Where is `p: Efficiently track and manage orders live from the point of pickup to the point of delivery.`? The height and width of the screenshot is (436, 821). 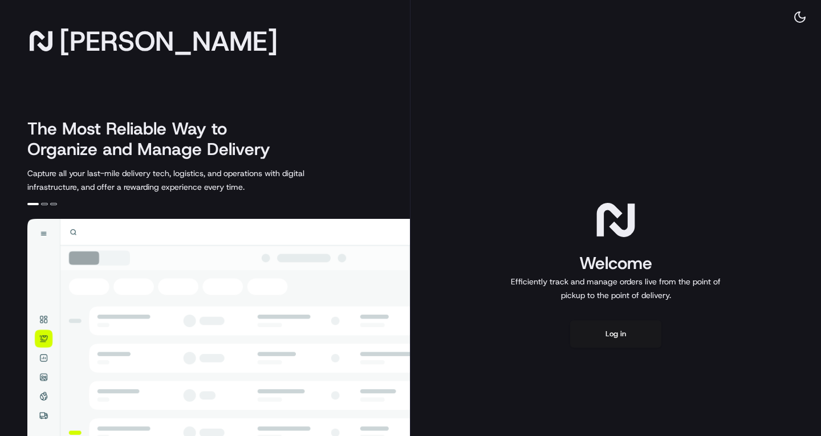
p: Efficiently track and manage orders live from the point of pickup to the point of delivery. is located at coordinates (615, 288).